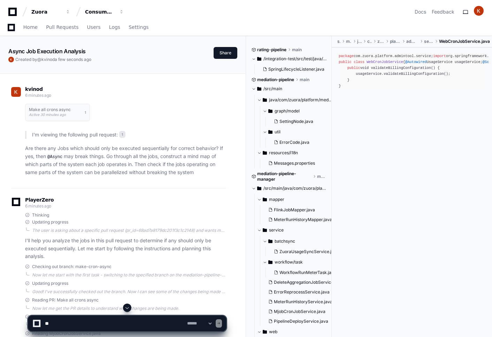  What do you see at coordinates (39, 200) in the screenshot?
I see `span: PlayerZero` at bounding box center [39, 200].